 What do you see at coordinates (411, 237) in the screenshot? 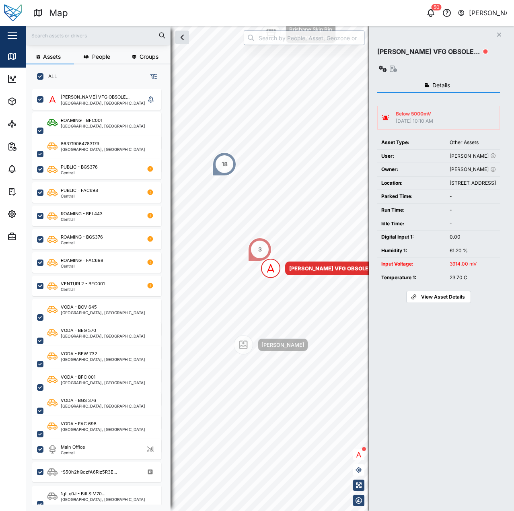
I see `div: Digital Input 1:` at bounding box center [411, 237].